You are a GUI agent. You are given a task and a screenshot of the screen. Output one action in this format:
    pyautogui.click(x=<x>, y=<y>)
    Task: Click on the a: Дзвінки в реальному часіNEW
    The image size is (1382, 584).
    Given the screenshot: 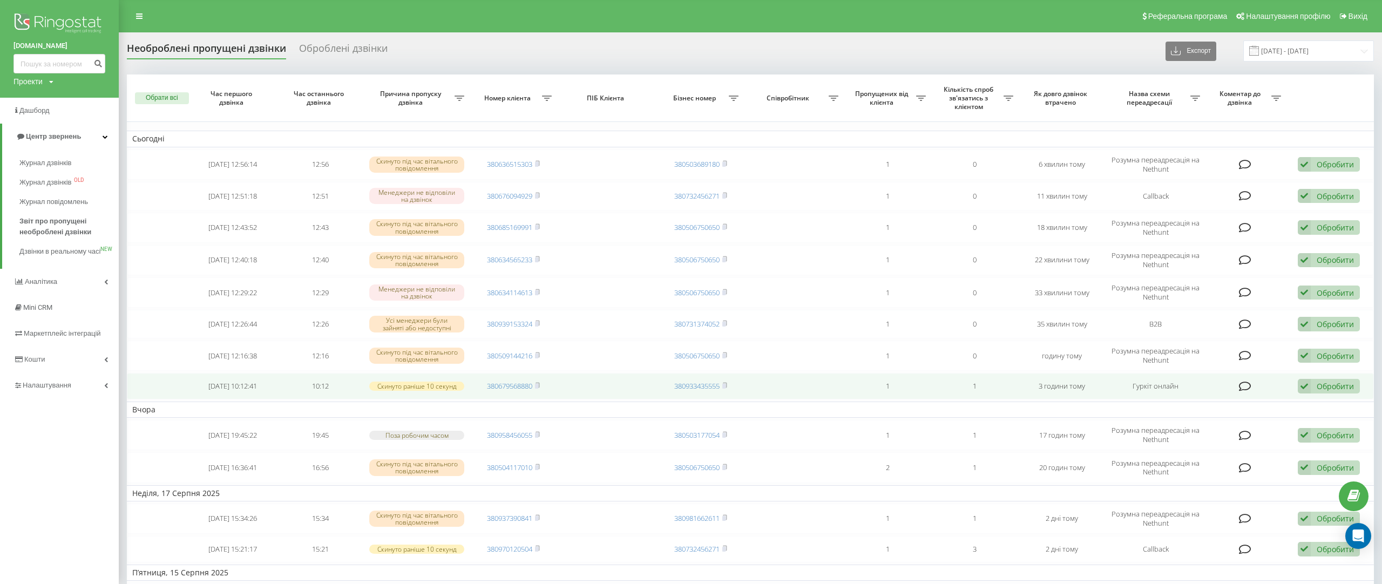 What is the action you would take?
    pyautogui.click(x=69, y=251)
    